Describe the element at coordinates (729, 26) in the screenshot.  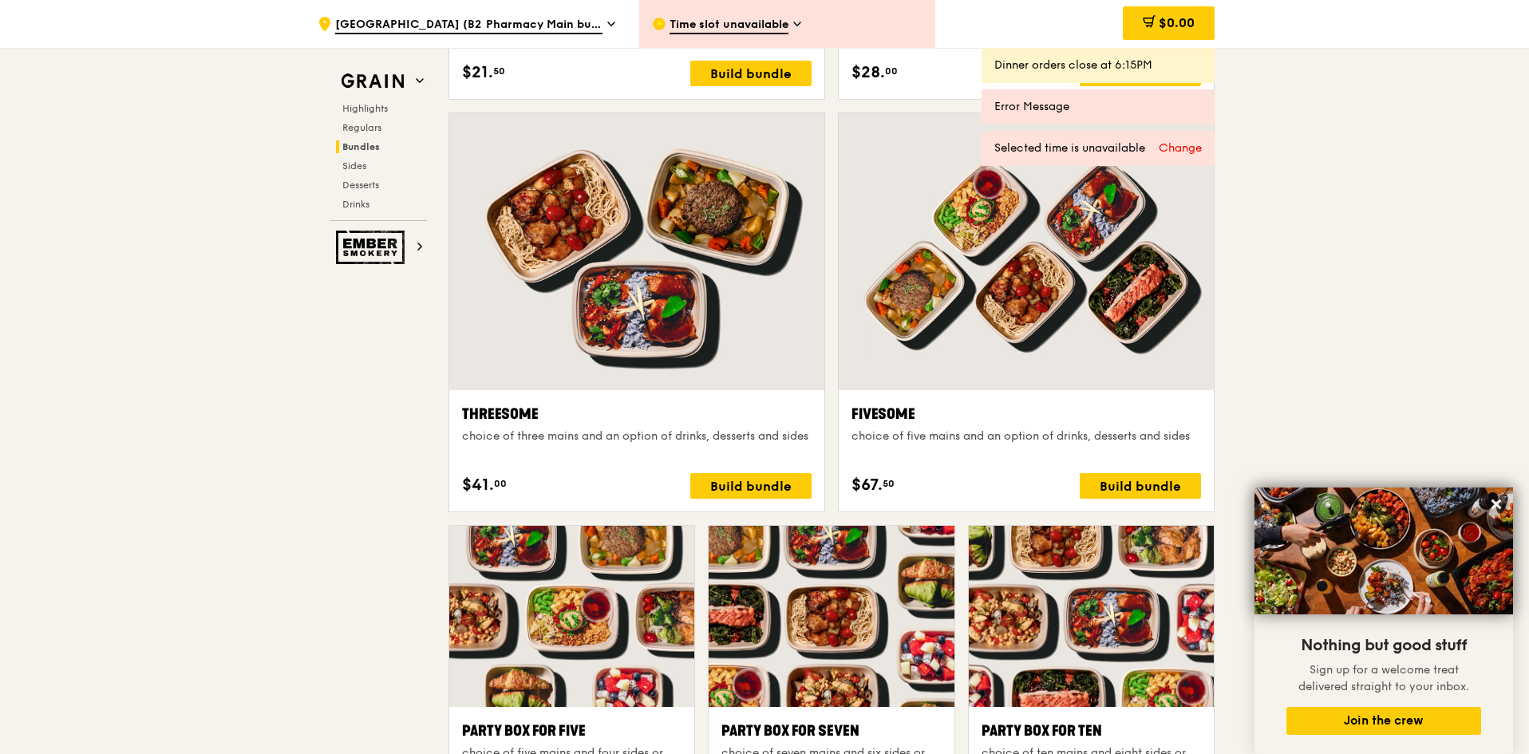
I see `span: Time slot unavailable` at that location.